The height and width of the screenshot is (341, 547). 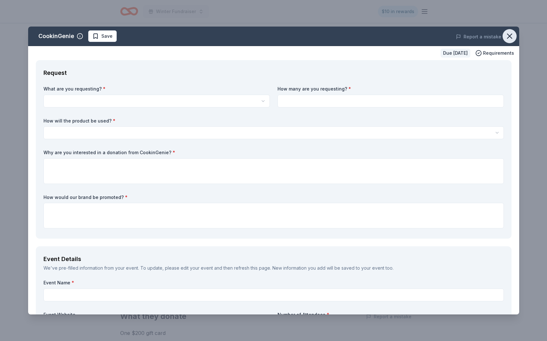 What do you see at coordinates (102, 36) in the screenshot?
I see `button: Save` at bounding box center [102, 36].